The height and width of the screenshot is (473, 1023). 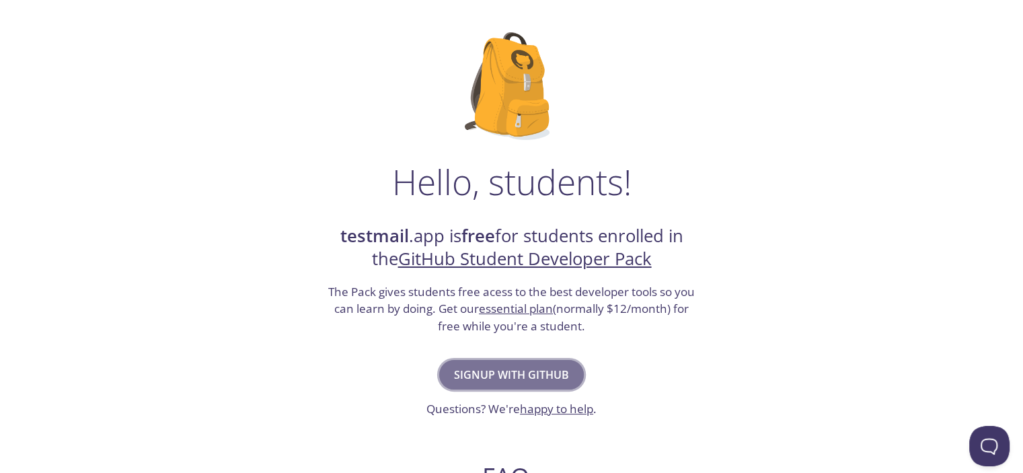 What do you see at coordinates (511, 86) in the screenshot?
I see `img: github-student-backpack.png` at bounding box center [511, 86].